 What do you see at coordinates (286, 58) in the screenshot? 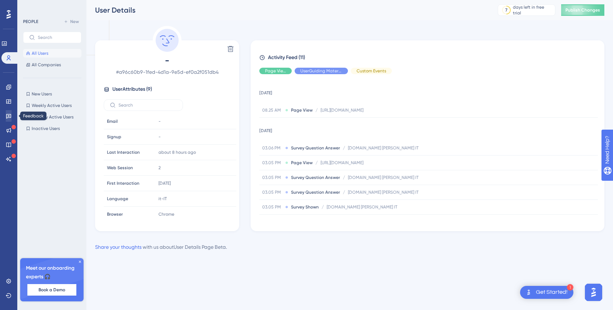
I see `span: Activity Feed (11)` at bounding box center [286, 58].